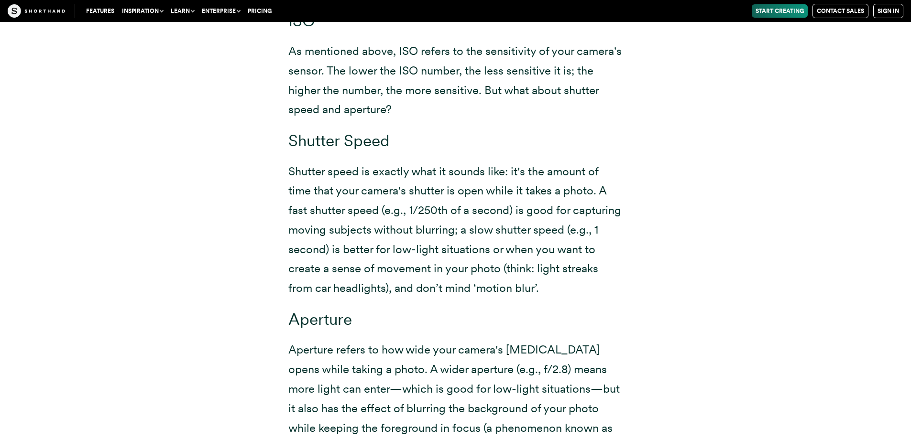 This screenshot has height=439, width=911. What do you see at coordinates (182, 11) in the screenshot?
I see `button: Learn` at bounding box center [182, 11].